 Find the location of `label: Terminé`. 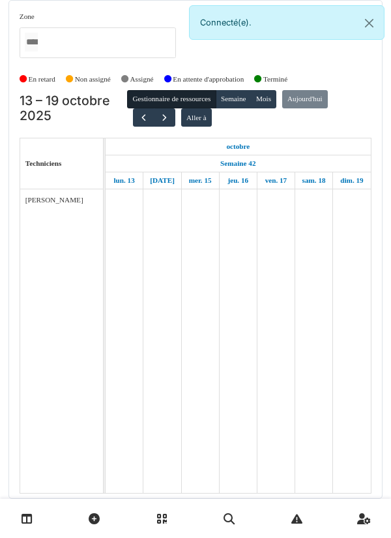

label: Terminé is located at coordinates (275, 79).